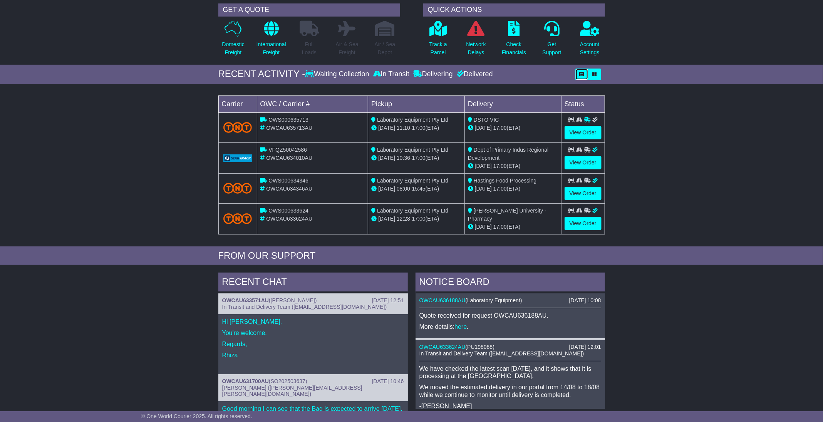 The width and height of the screenshot is (823, 422). I want to click on img: GetCarrierServiceLogo, so click(238, 158).